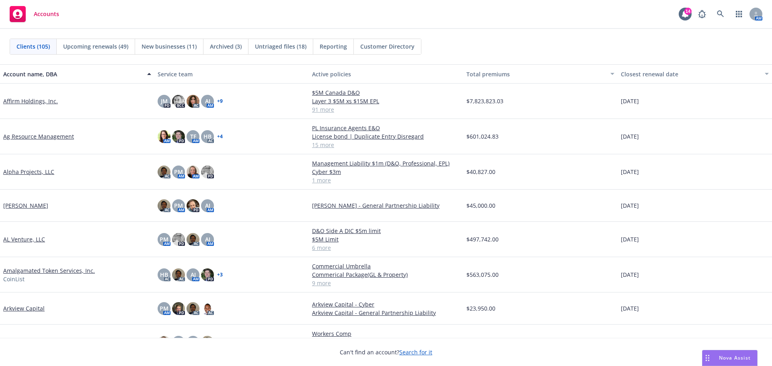 This screenshot has height=366, width=772. Describe the element at coordinates (386, 283) in the screenshot. I see `a: 9 more` at that location.